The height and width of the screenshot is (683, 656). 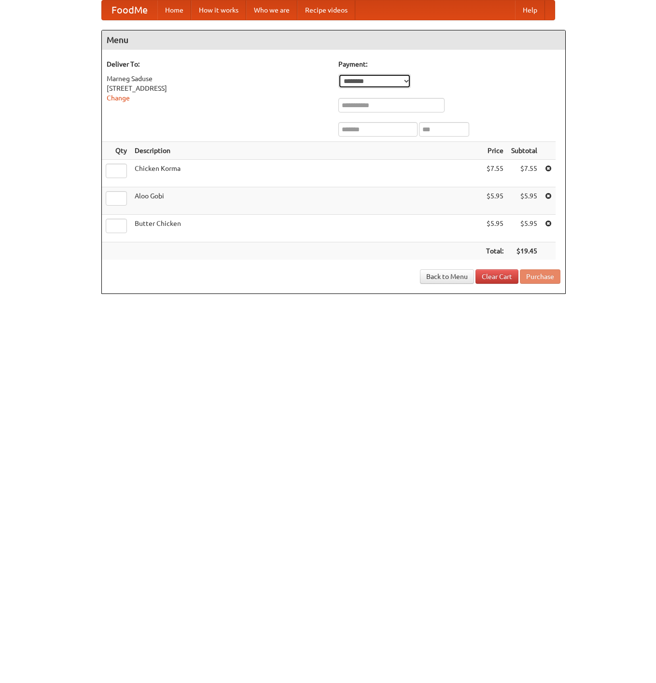 What do you see at coordinates (524, 251) in the screenshot?
I see `th: $19.45` at bounding box center [524, 251].